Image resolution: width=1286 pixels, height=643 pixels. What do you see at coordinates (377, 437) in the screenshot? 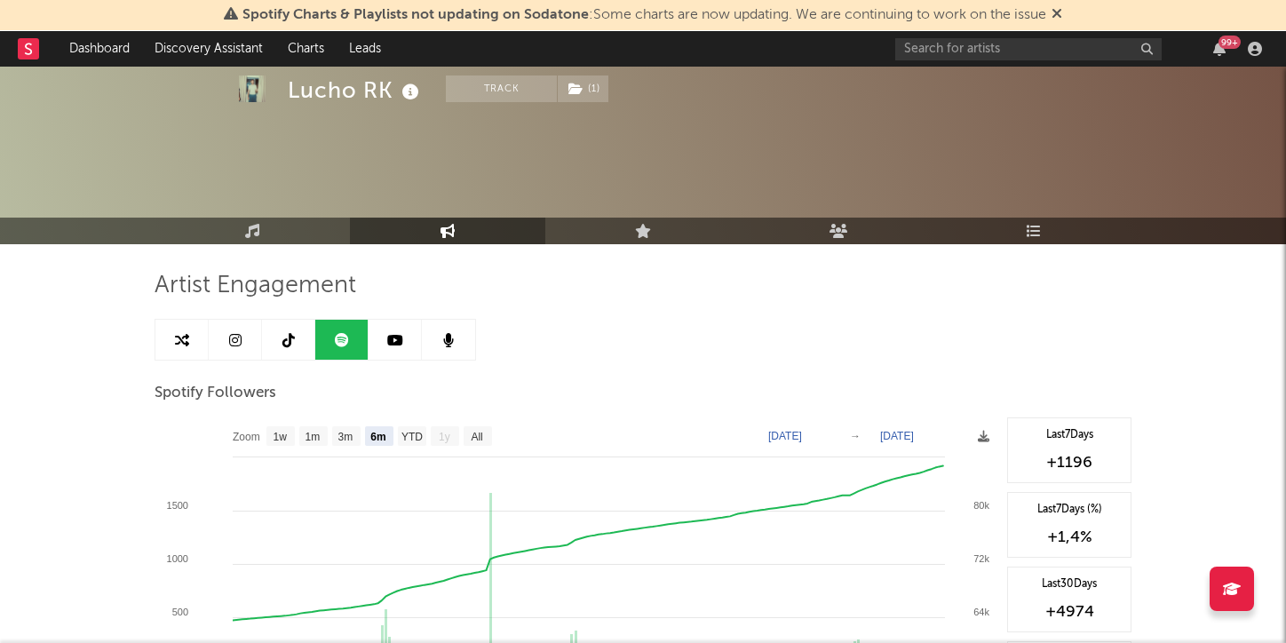
I see `text: 6m` at bounding box center [377, 437].